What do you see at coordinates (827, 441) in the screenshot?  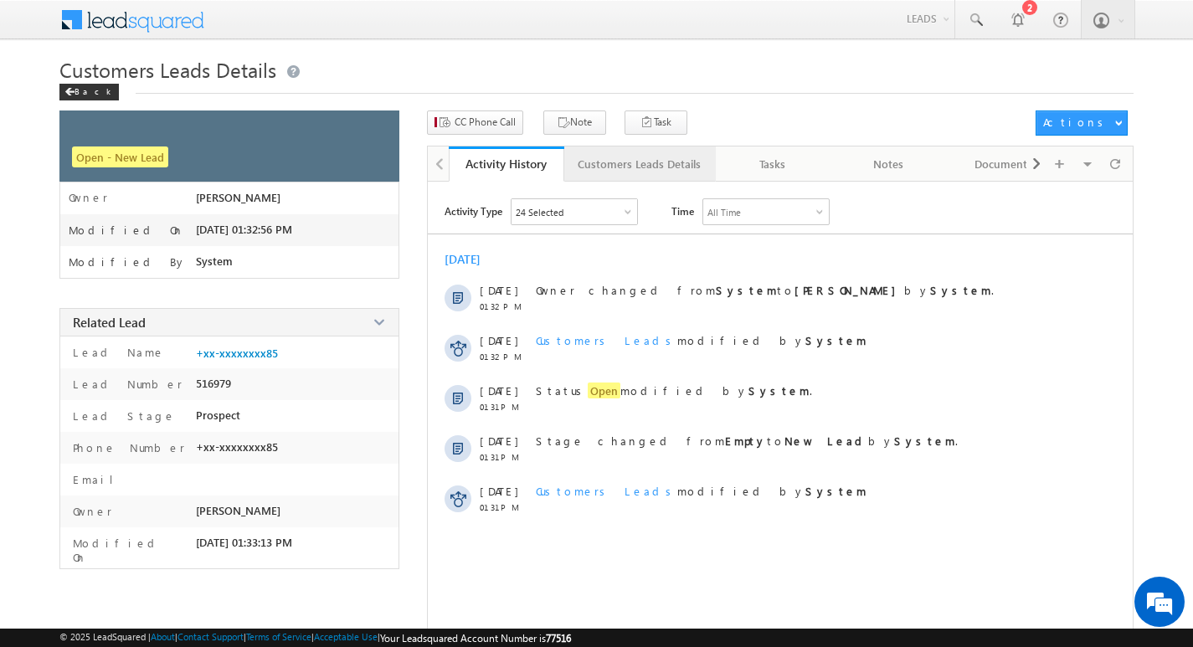 I see `strong: New Lead` at bounding box center [827, 441].